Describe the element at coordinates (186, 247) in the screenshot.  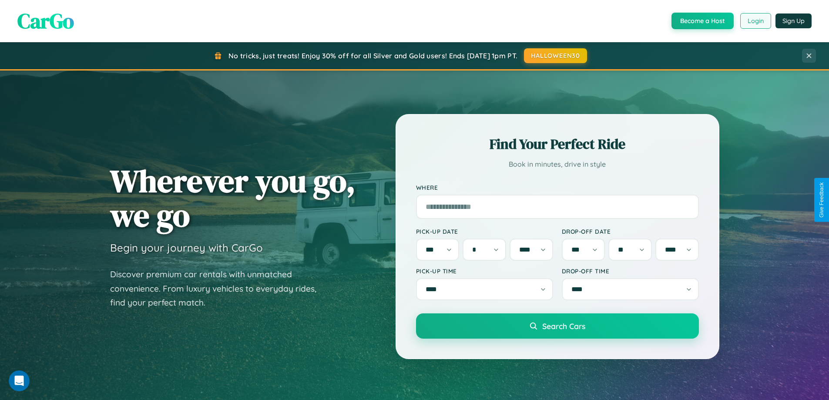
I see `h3: Begin your journey with CarGo` at that location.